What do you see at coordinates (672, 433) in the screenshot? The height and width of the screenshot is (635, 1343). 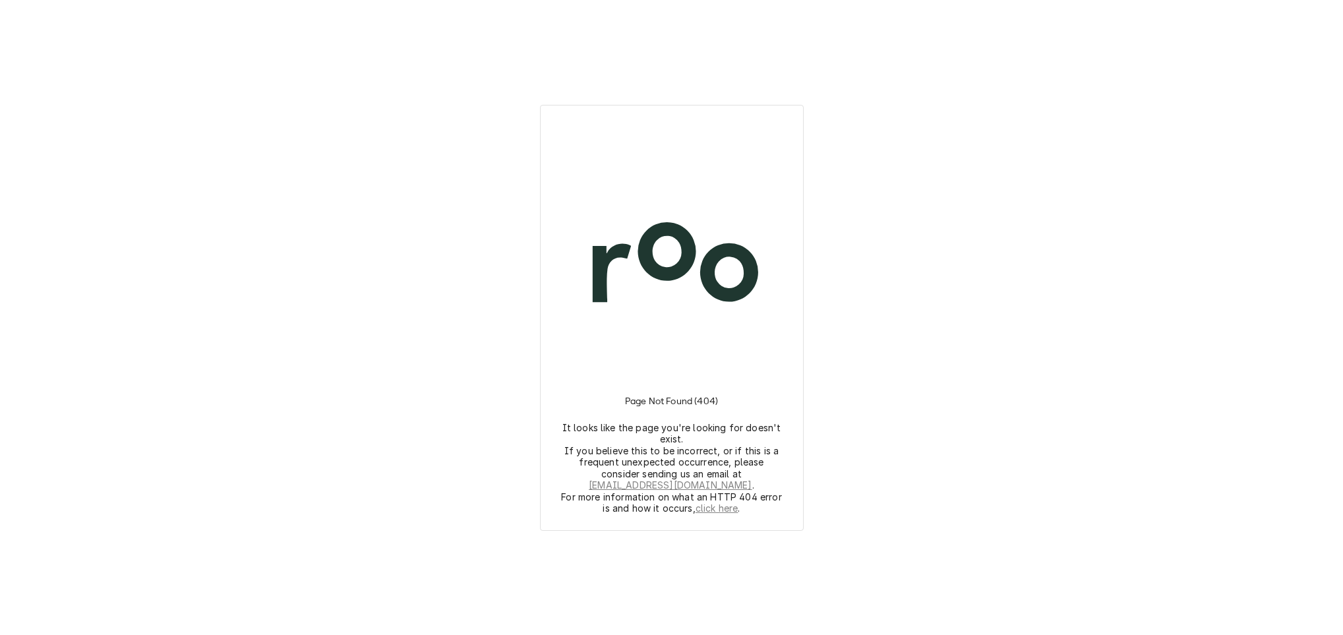 I see `p: It looks like the page you're looking for doesn't exist.` at bounding box center [672, 433].